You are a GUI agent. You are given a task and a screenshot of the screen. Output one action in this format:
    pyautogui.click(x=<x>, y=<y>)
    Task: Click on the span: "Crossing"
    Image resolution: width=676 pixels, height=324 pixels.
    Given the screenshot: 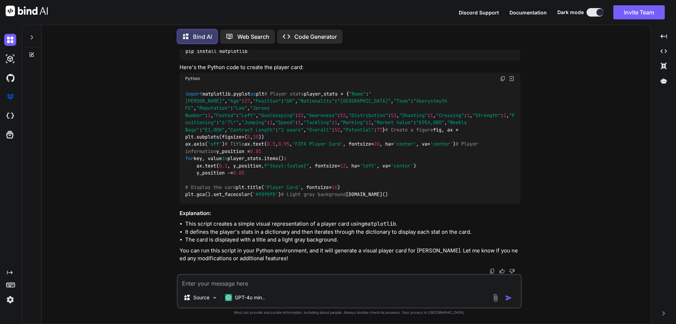 What is the action you would take?
    pyautogui.click(x=450, y=115)
    